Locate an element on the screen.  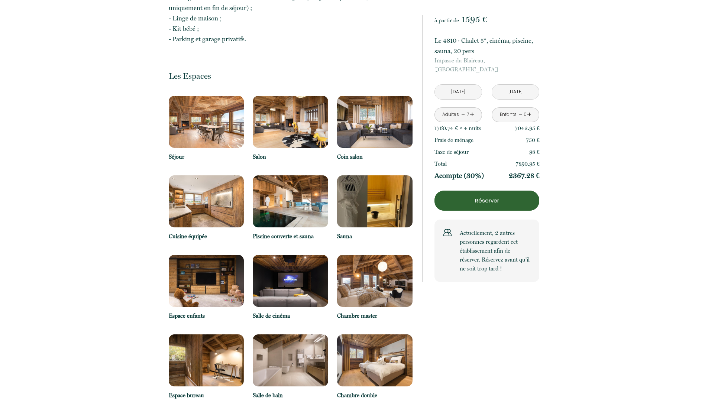
p: Acompte (30%) is located at coordinates (459, 176).